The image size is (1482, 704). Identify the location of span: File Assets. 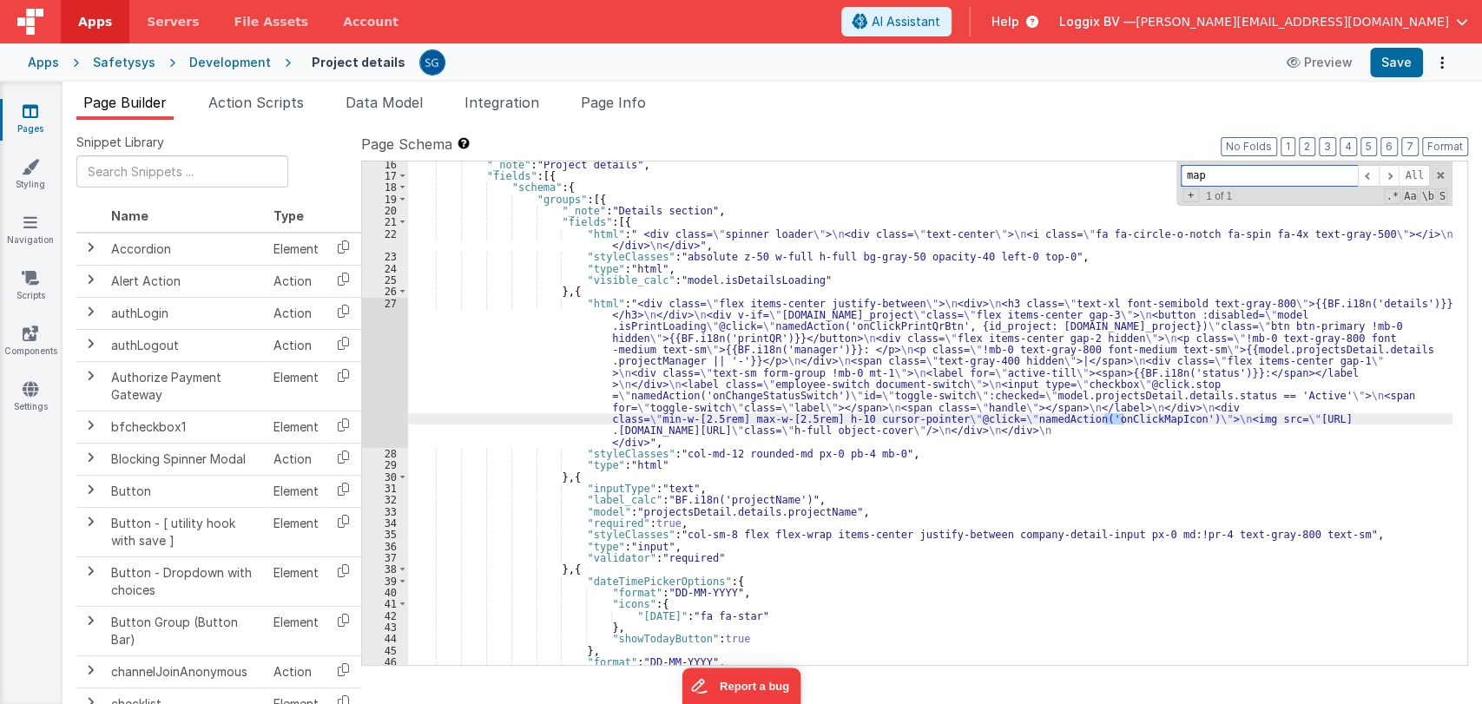
(272, 22).